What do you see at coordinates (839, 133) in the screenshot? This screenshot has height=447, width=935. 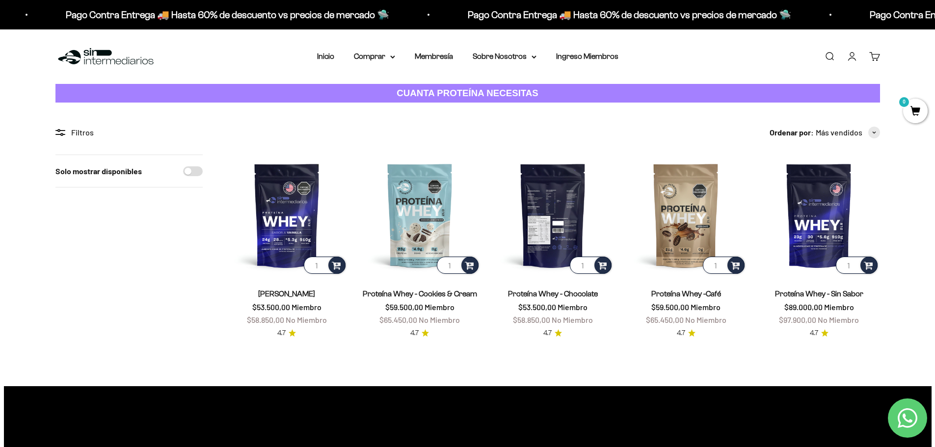 I see `span: Más vendidos` at bounding box center [839, 133].